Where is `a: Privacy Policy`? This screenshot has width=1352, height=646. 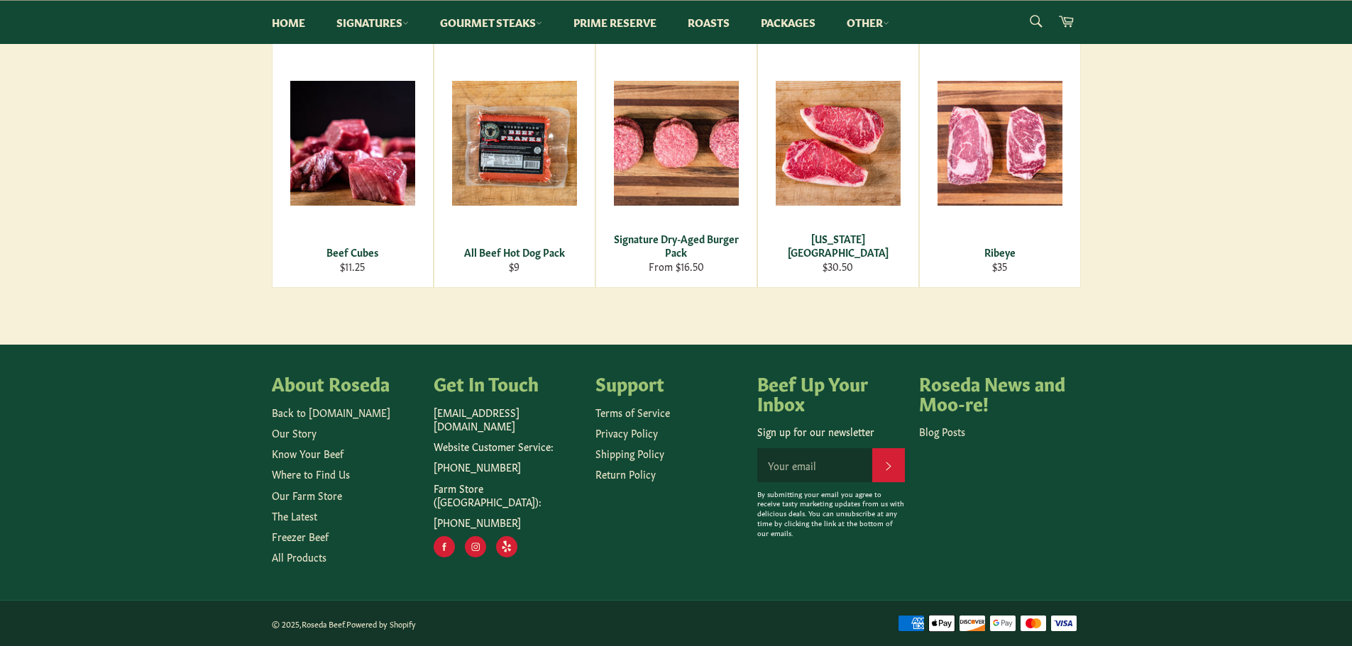
a: Privacy Policy is located at coordinates (627, 433).